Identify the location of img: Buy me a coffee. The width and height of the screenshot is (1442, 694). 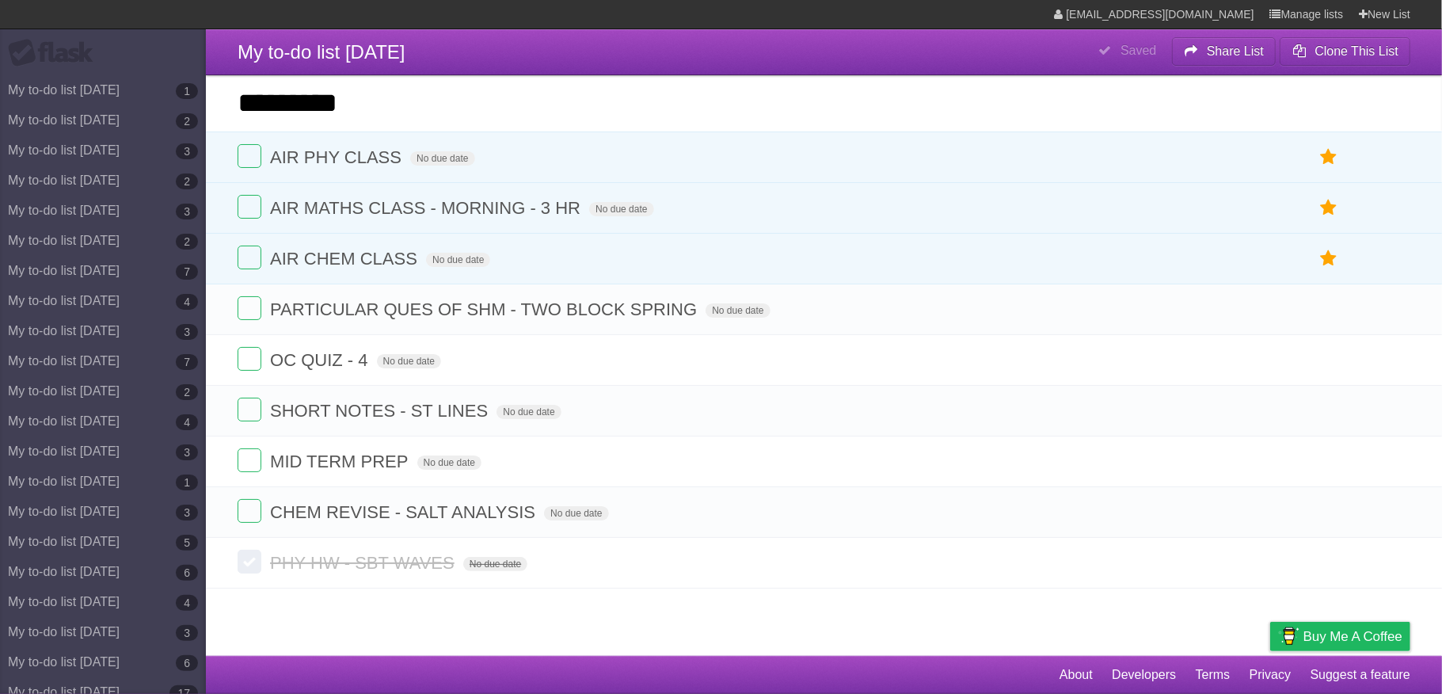
(1289, 636).